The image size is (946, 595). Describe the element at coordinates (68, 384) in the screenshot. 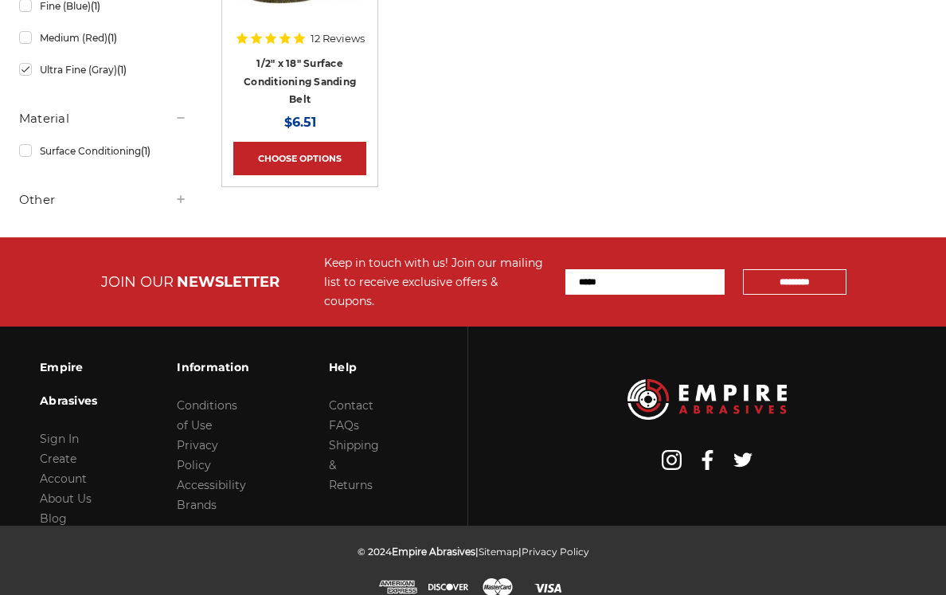

I see `h3: Empire Abrasives` at that location.